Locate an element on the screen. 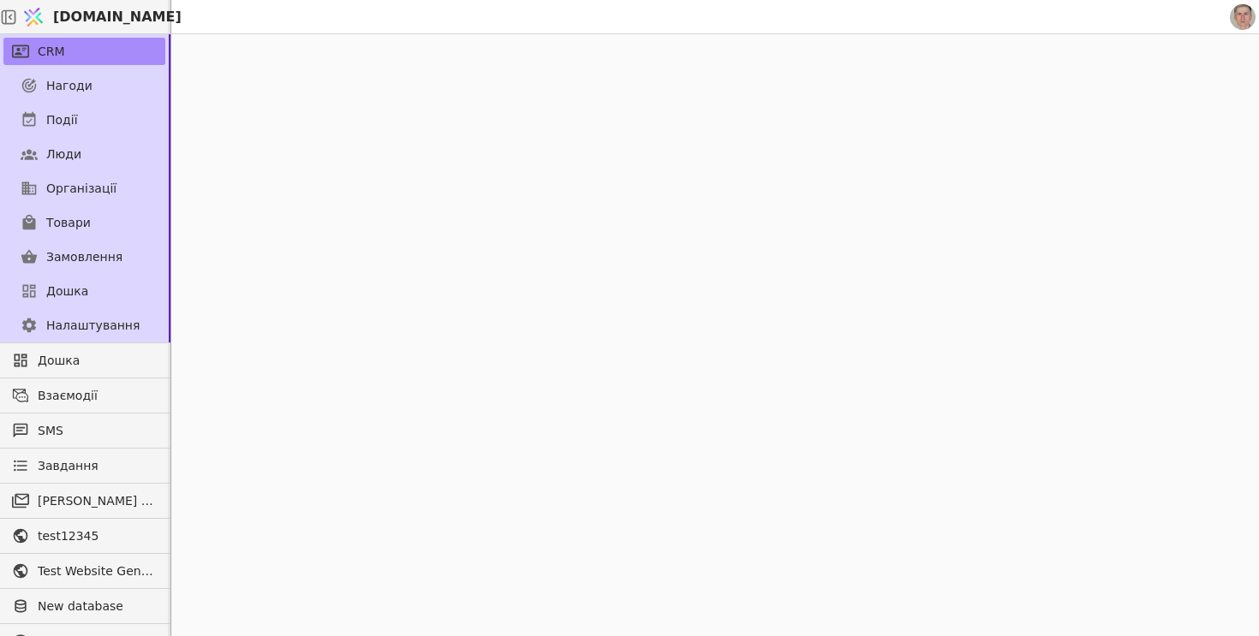  span: Взаємодії is located at coordinates (97, 396).